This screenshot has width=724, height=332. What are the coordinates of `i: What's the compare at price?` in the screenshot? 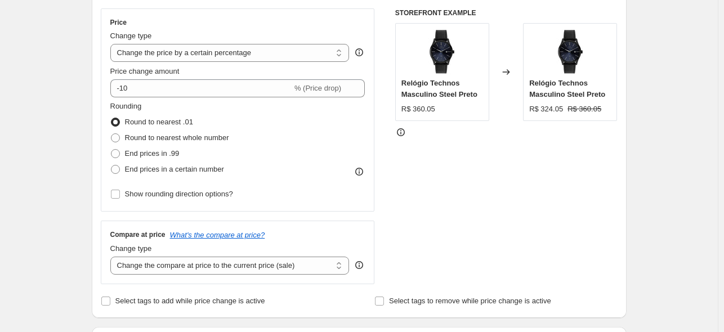 It's located at (217, 235).